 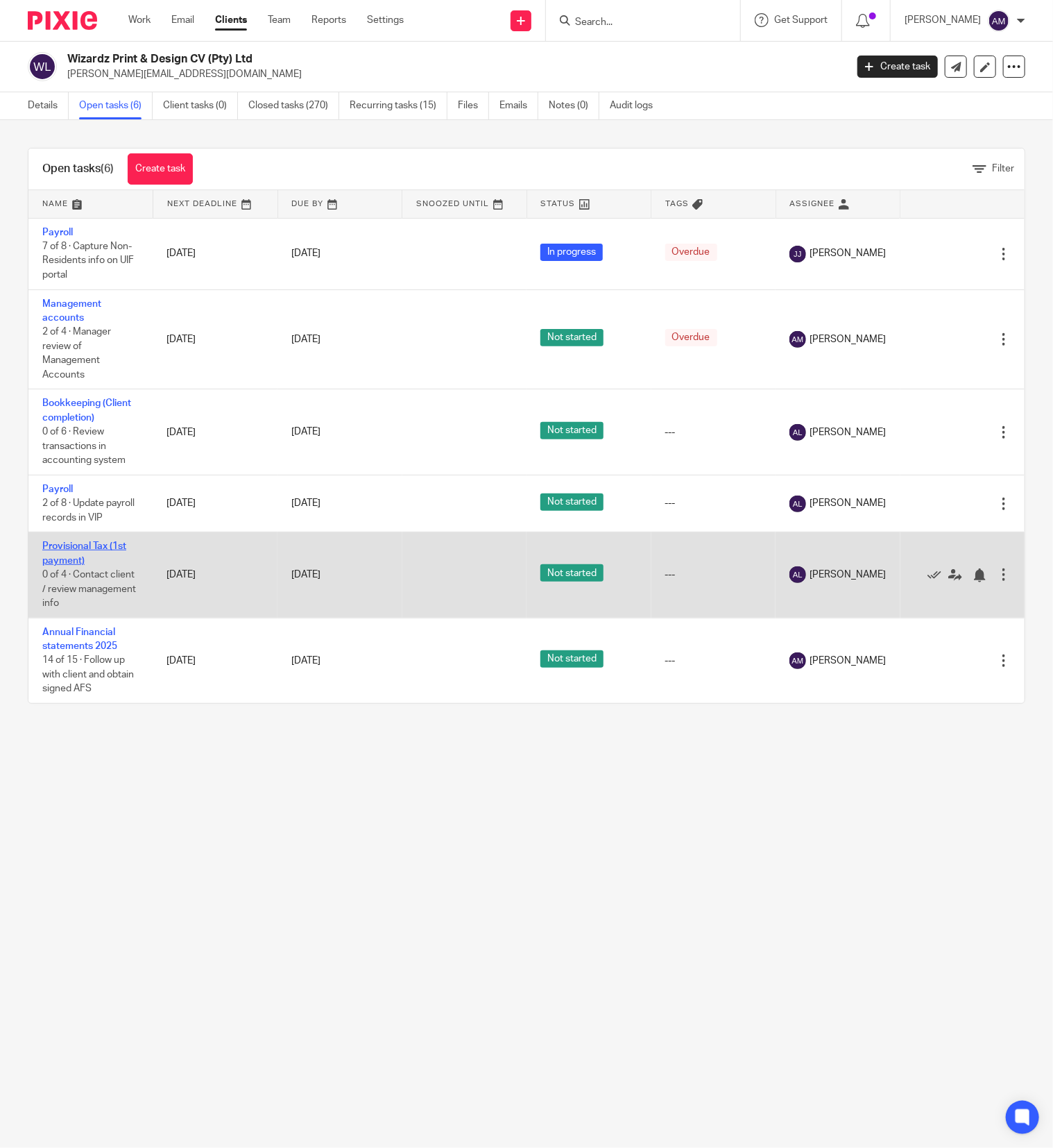 I want to click on a: Email, so click(x=182, y=20).